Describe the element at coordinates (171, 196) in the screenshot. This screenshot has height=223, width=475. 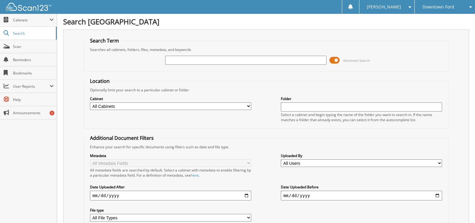
I see `input: start` at that location.